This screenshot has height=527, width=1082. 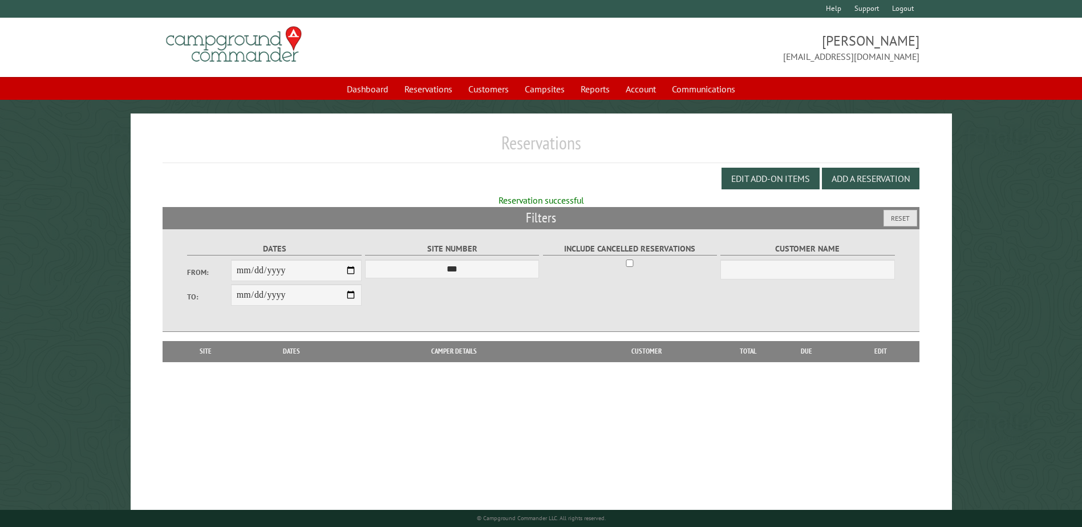 I want to click on label: Customer Name, so click(x=807, y=249).